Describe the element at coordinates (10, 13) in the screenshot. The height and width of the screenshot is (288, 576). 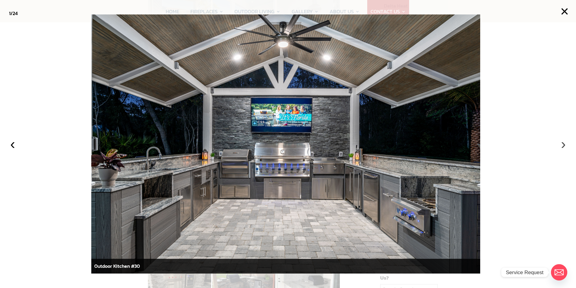
I see `span: 1` at that location.